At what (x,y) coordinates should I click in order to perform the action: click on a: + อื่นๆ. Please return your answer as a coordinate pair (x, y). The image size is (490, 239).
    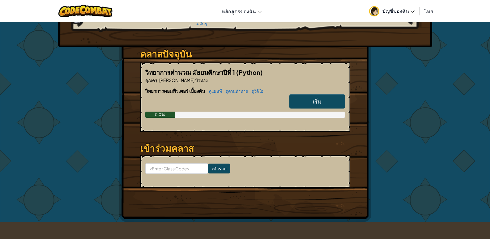
    Looking at the image, I should click on (201, 24).